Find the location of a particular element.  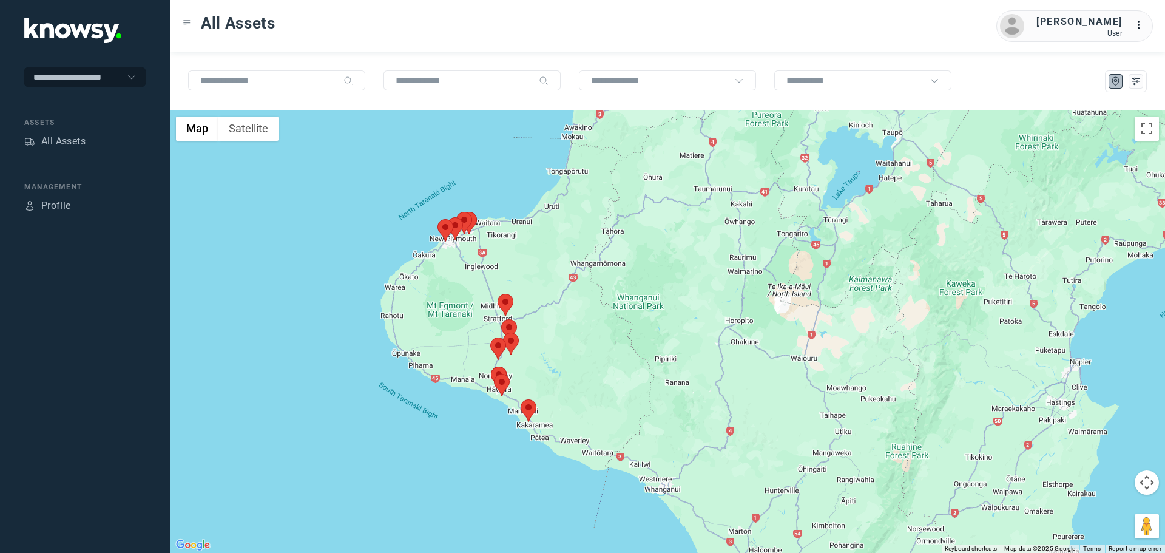

div: Toggle Menu is located at coordinates (187, 23).